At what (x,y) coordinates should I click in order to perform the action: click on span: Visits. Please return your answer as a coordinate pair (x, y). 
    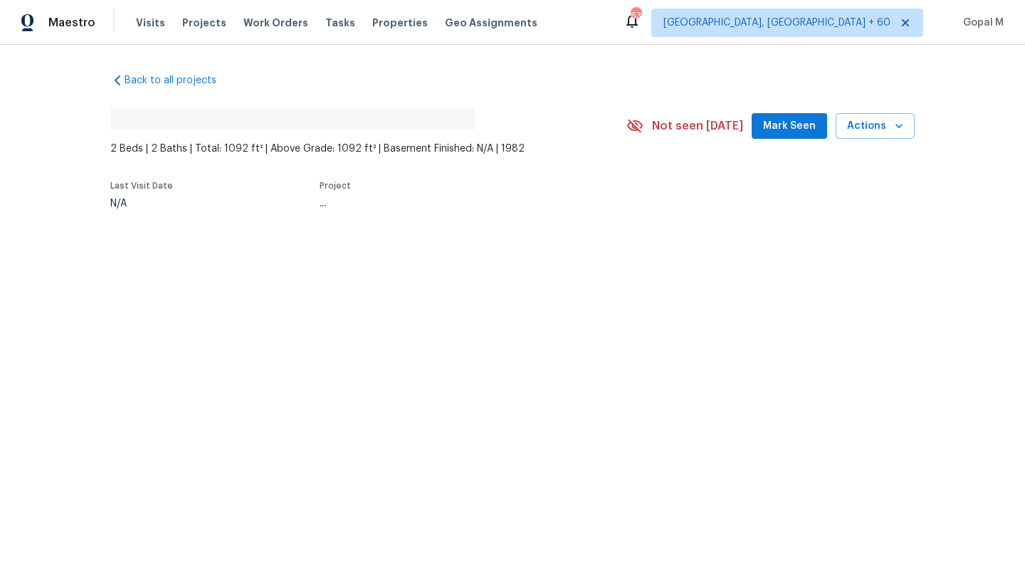
    Looking at the image, I should click on (150, 23).